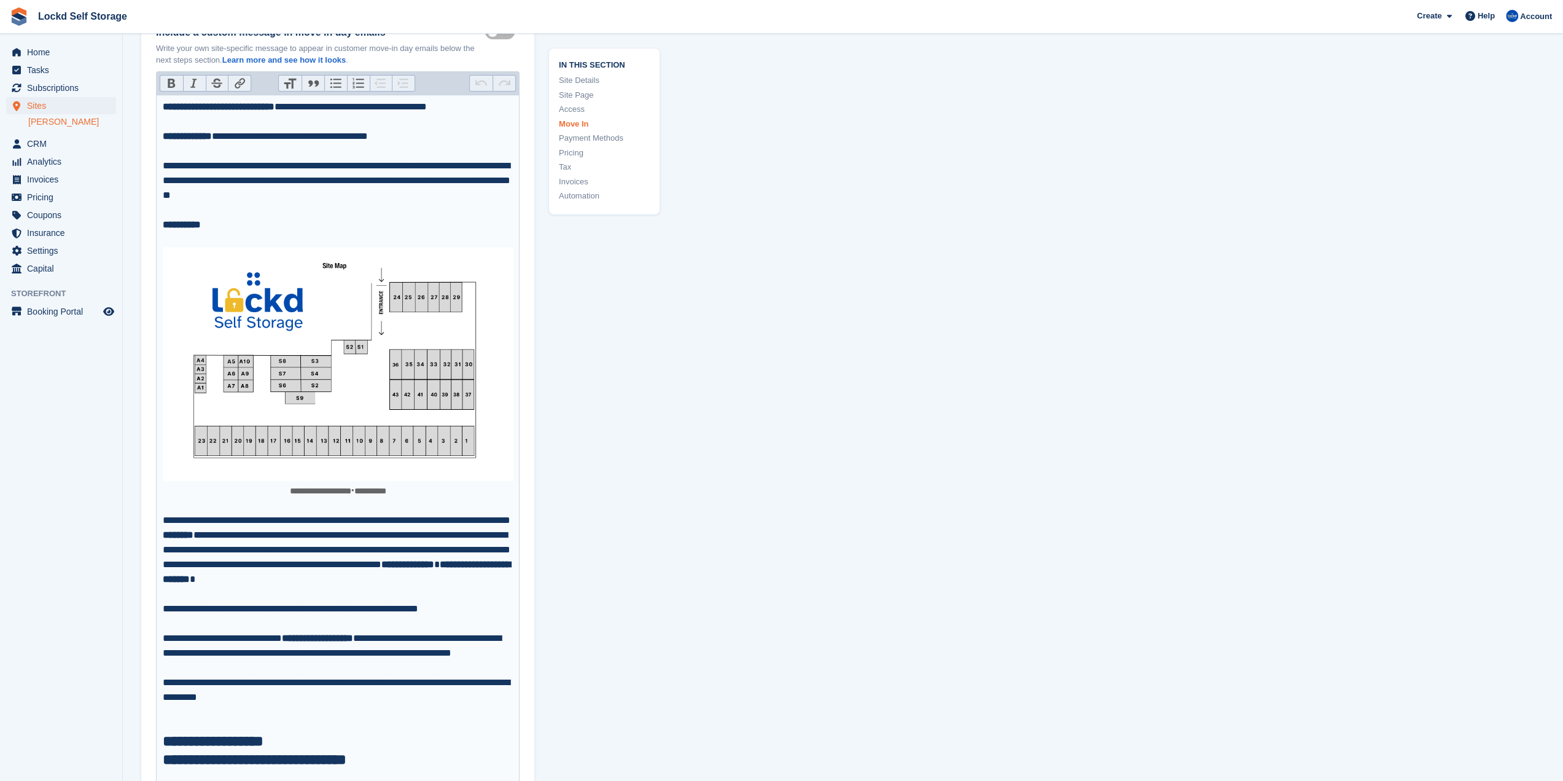 Image resolution: width=1563 pixels, height=781 pixels. I want to click on a: Tax, so click(604, 167).